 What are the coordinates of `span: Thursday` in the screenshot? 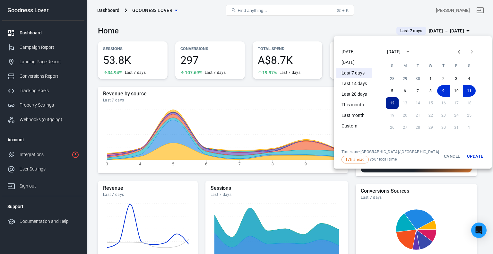 It's located at (443, 66).